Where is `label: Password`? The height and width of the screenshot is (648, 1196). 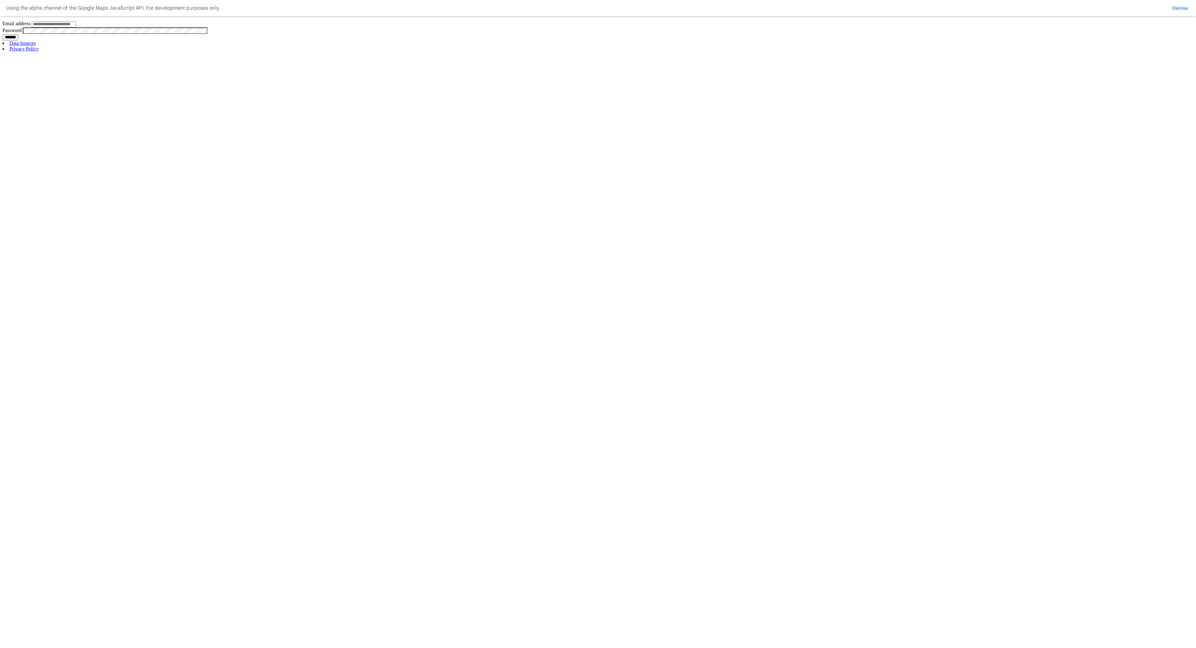 label: Password is located at coordinates (12, 30).